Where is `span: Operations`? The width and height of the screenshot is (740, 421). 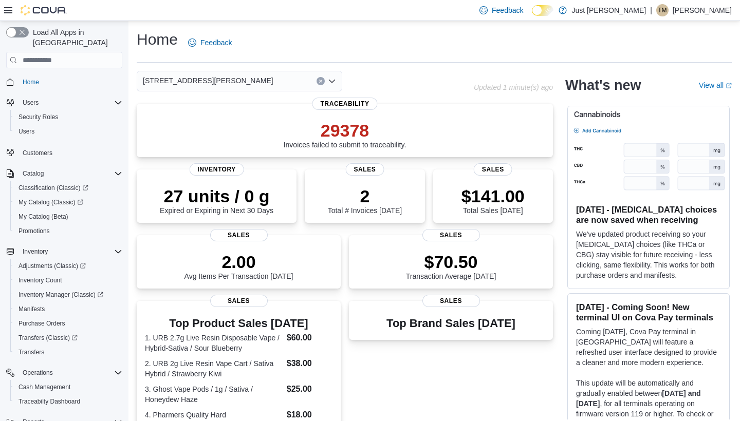
span: Operations is located at coordinates (70, 373).